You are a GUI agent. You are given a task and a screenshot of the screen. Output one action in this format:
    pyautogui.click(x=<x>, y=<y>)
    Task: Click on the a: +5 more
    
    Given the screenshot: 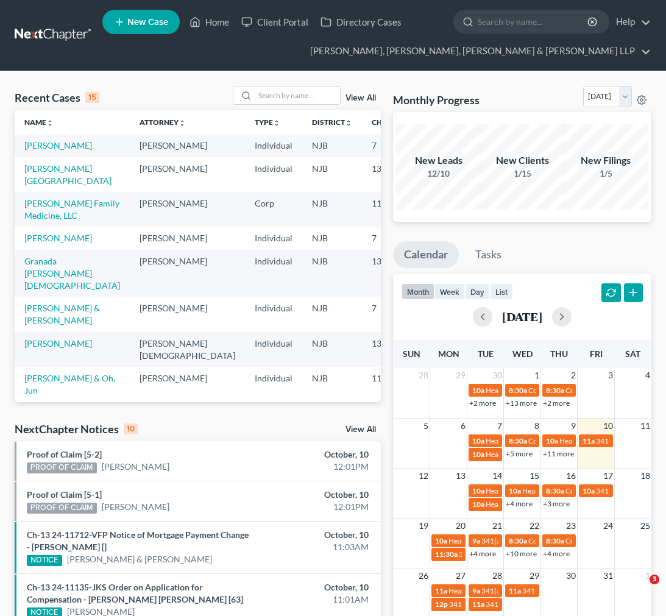 What is the action you would take?
    pyautogui.click(x=519, y=453)
    